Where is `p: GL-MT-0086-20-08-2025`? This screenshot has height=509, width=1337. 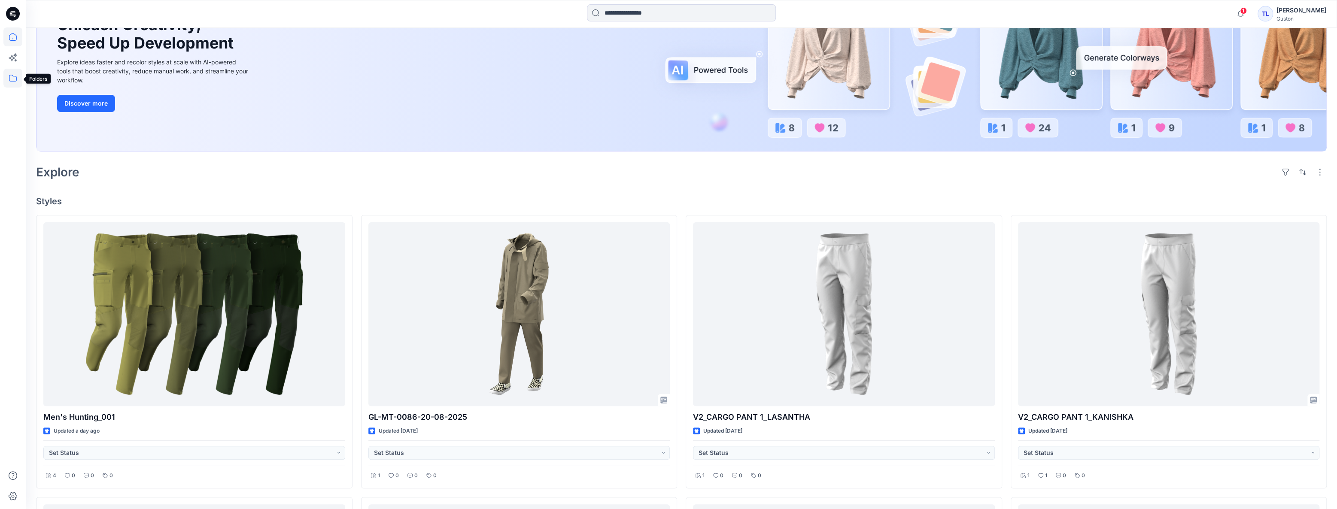 p: GL-MT-0086-20-08-2025 is located at coordinates (519, 417).